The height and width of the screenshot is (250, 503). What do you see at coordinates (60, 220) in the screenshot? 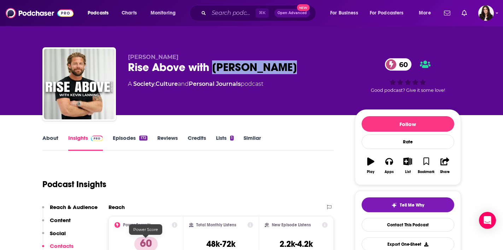
I see `p: Content` at bounding box center [60, 220].